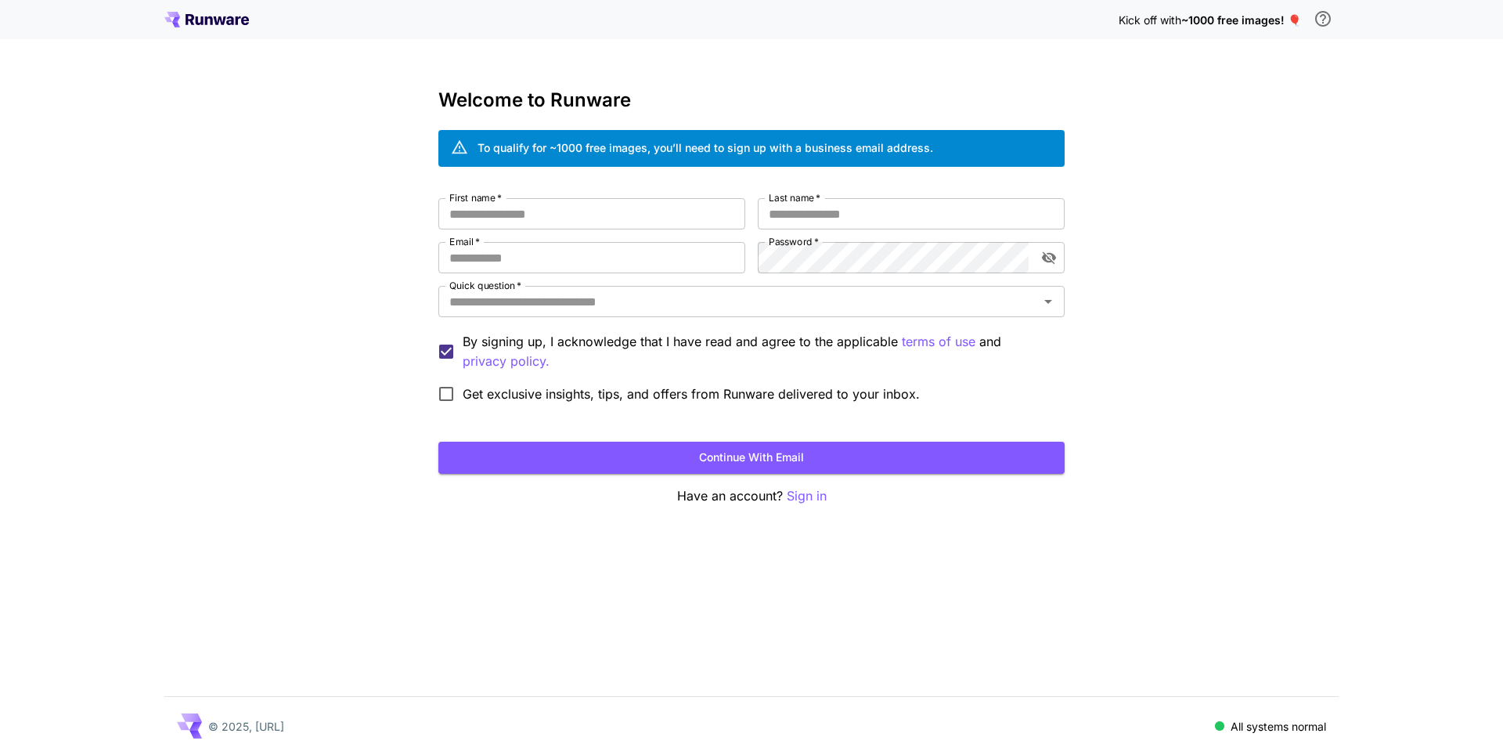 The image size is (1503, 755). I want to click on span: Kick off with, so click(1150, 20).